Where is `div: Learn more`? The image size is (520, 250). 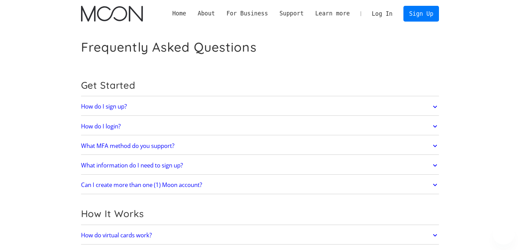
div: Learn more is located at coordinates (333, 13).